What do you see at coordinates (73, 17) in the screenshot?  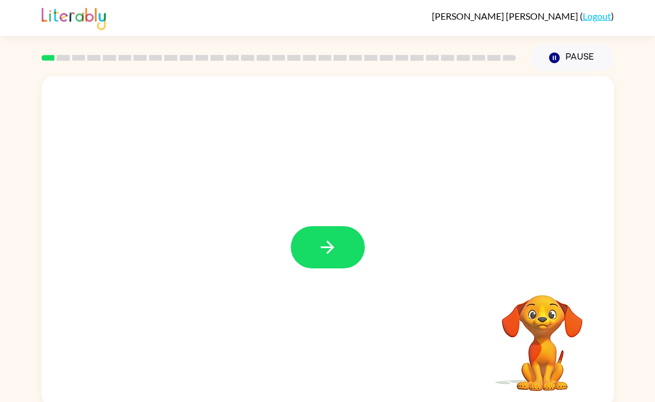 I see `img: Literably` at bounding box center [73, 17].